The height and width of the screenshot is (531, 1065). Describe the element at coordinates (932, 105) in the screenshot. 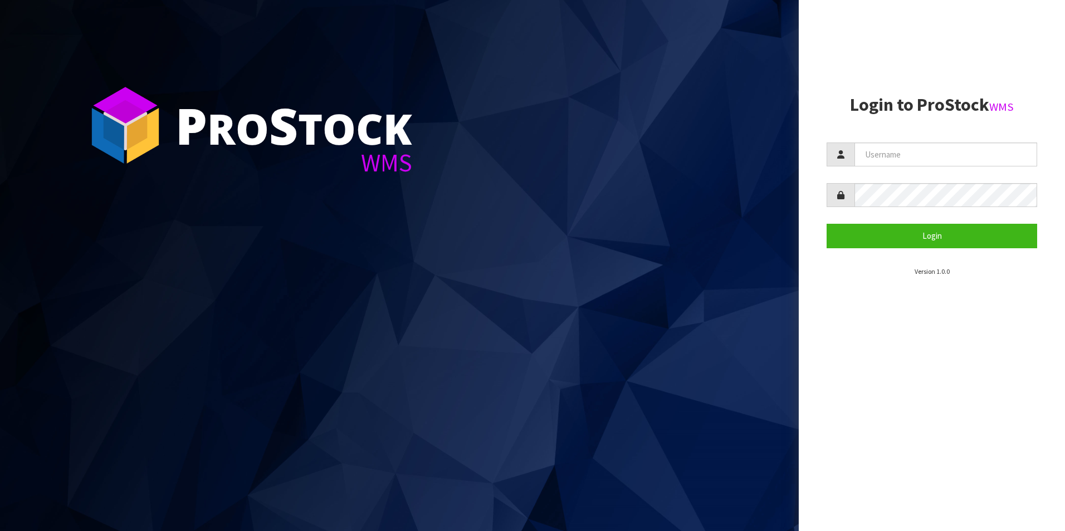

I see `h2: Login to ProStock` at that location.